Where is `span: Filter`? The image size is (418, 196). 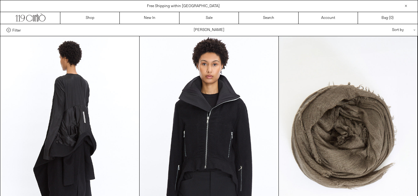
span: Filter is located at coordinates (16, 30).